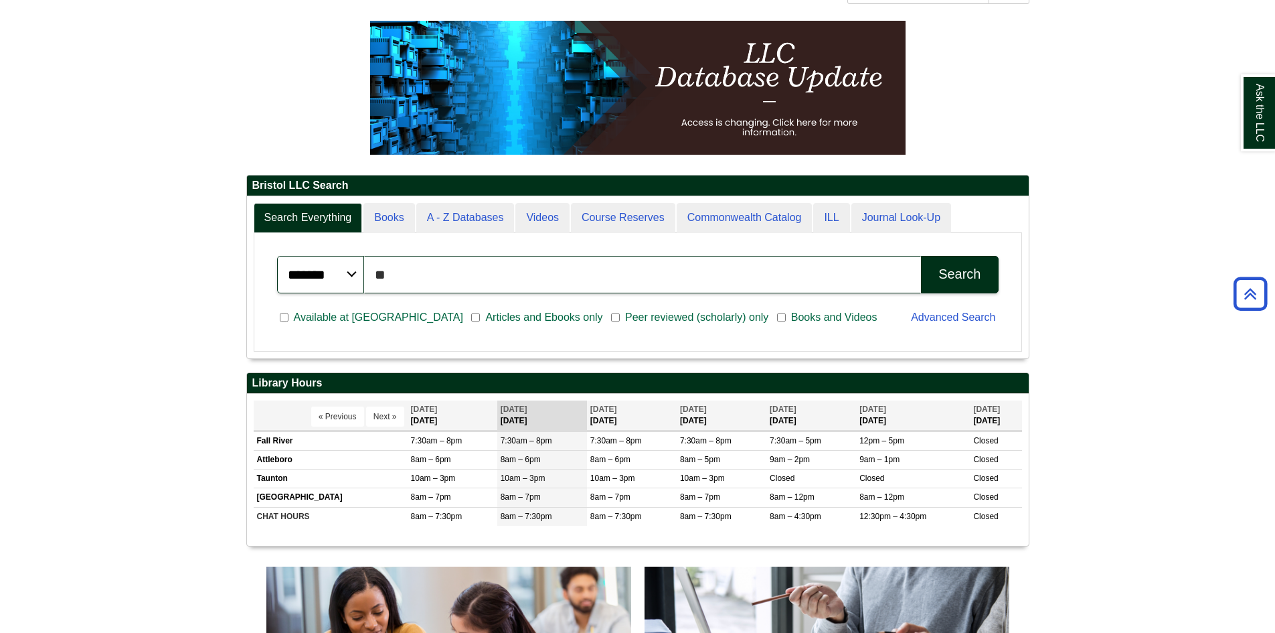 The height and width of the screenshot is (633, 1275). What do you see at coordinates (795, 440) in the screenshot?
I see `span: 7:30am – 5pm` at bounding box center [795, 440].